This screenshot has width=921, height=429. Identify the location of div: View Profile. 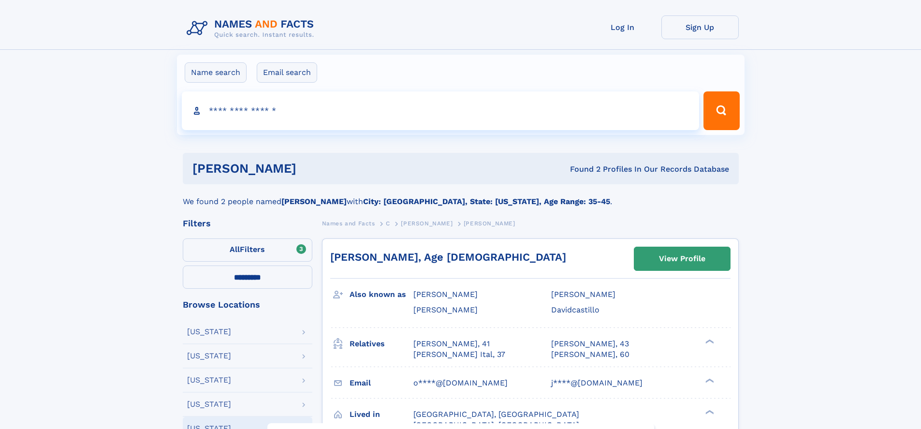
(682, 259).